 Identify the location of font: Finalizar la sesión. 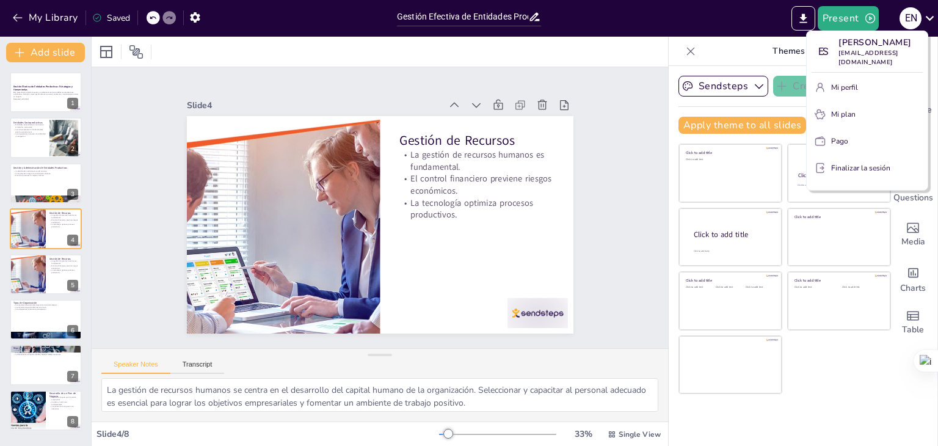
(860, 168).